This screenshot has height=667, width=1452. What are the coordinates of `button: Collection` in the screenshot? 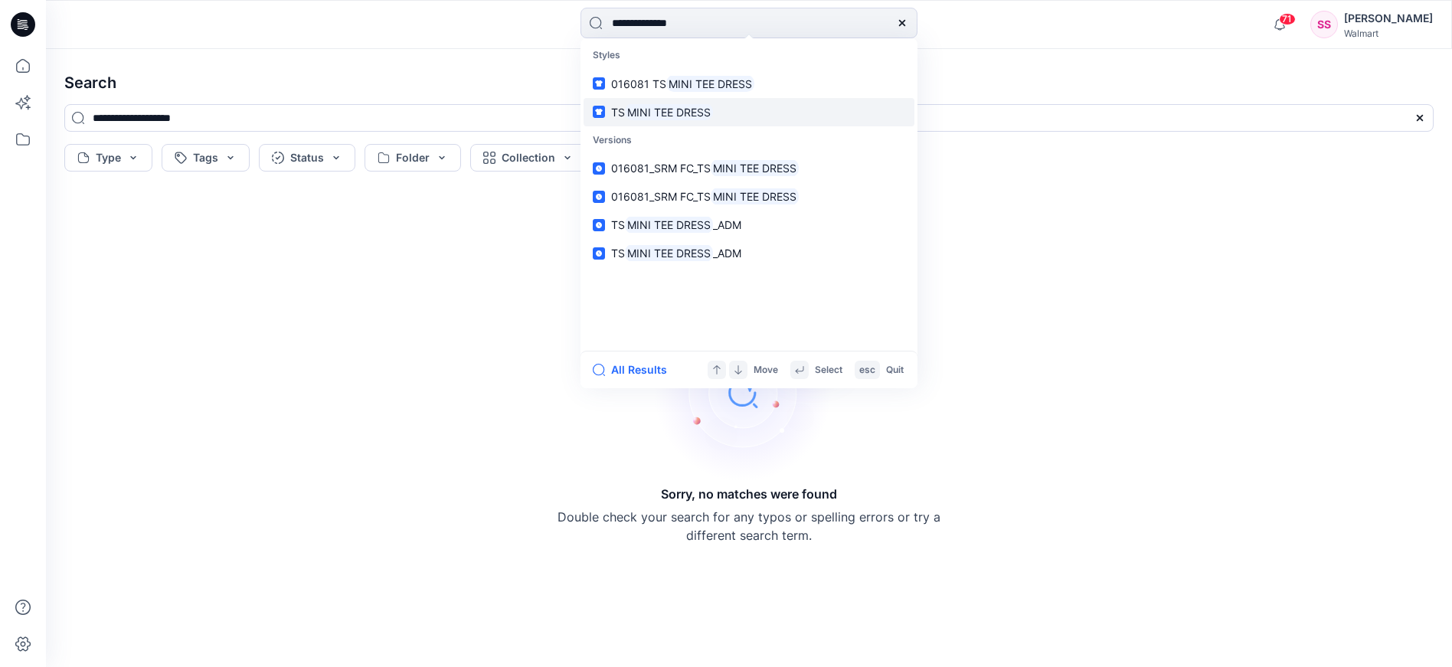 It's located at (528, 158).